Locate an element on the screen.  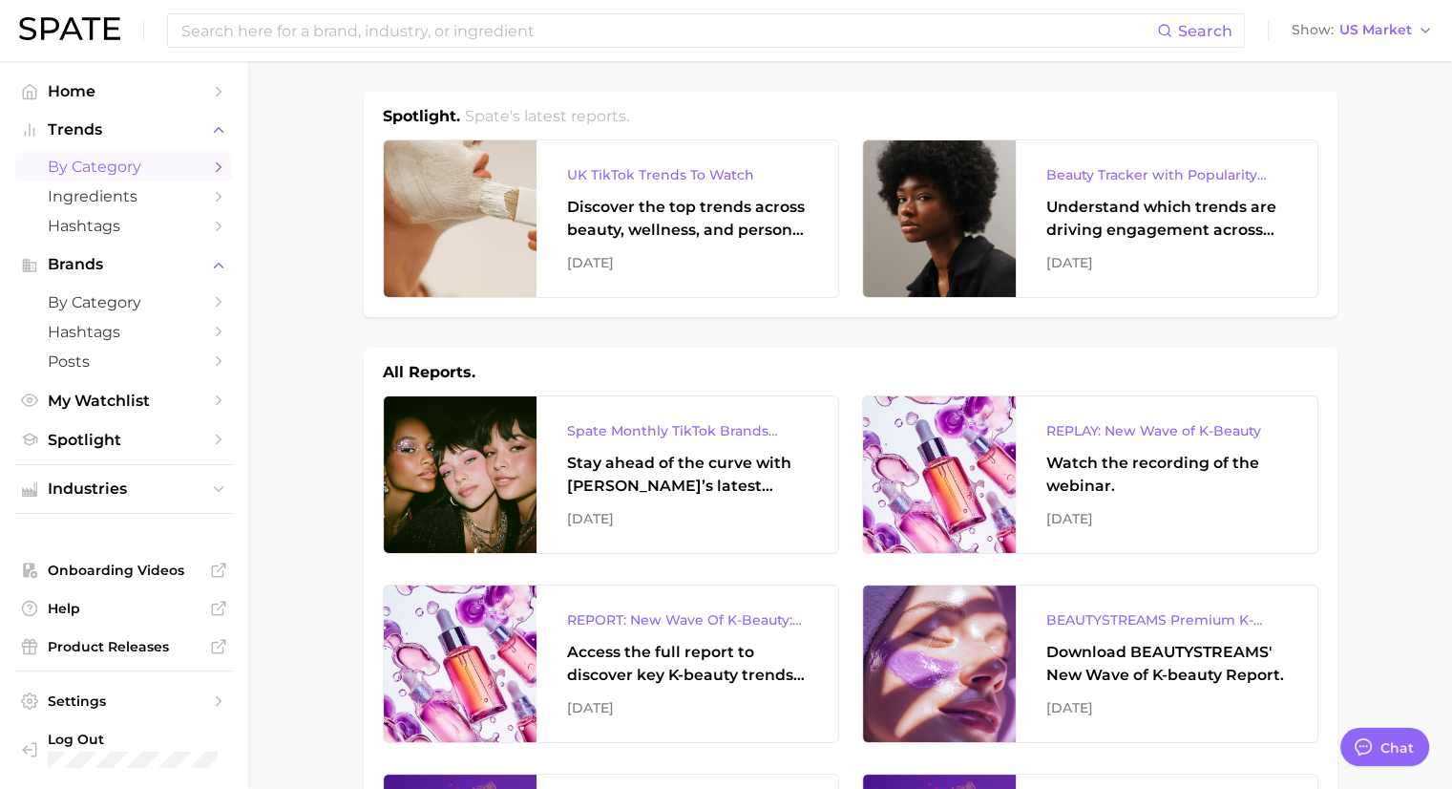
span: Log Out is located at coordinates (133, 739).